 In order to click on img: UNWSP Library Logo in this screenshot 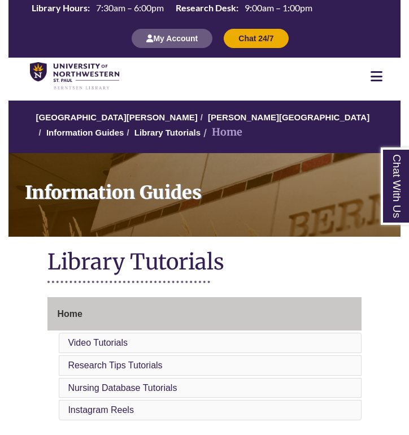, I will do `click(75, 76)`.